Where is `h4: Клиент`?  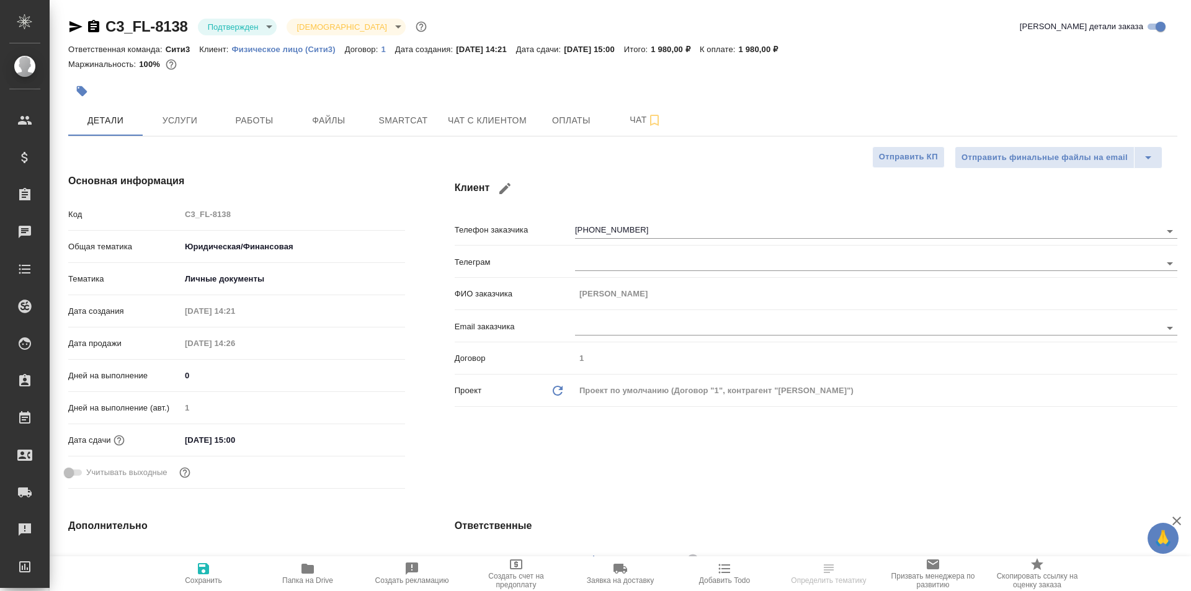 h4: Клиент is located at coordinates (815, 189).